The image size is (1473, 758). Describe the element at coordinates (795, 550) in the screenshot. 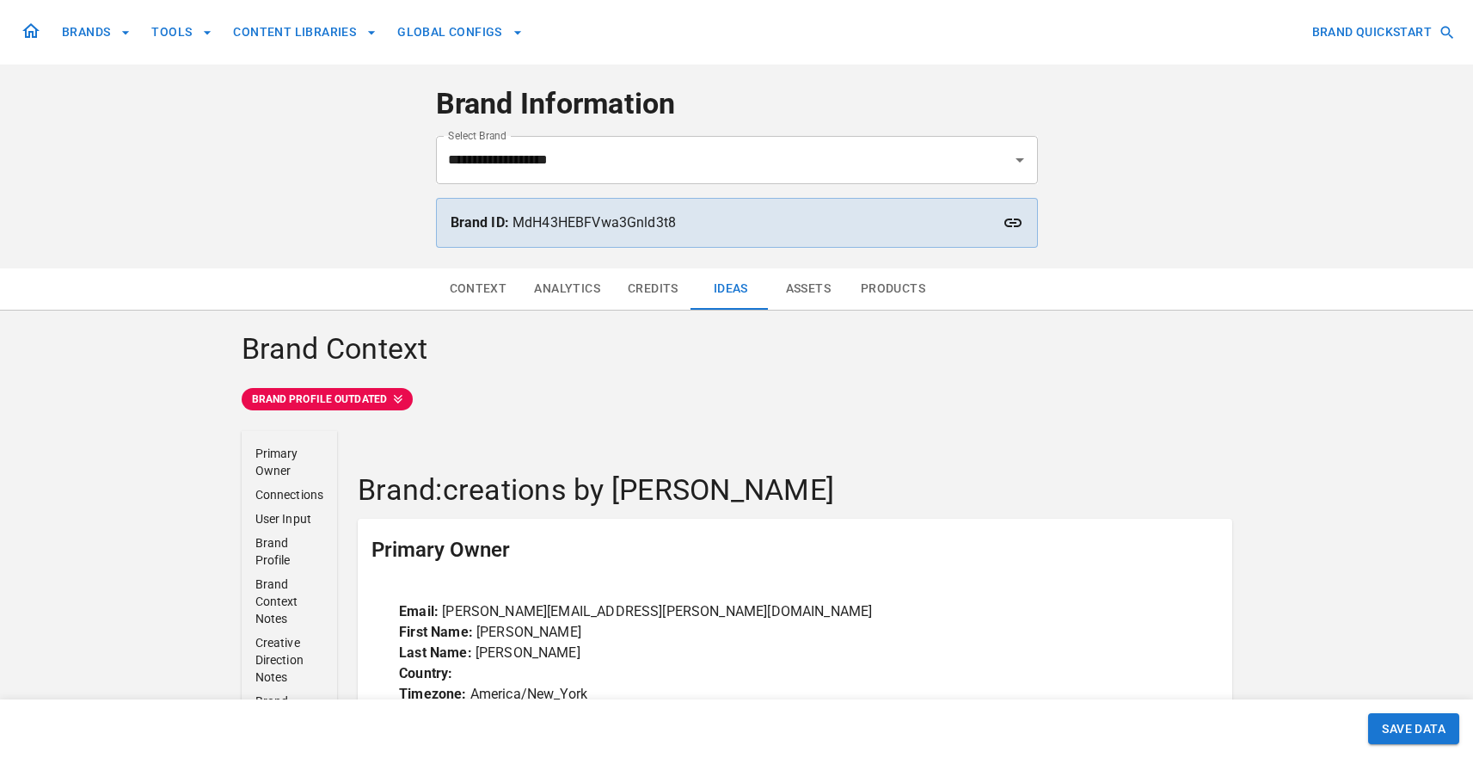

I see `div: Primary Owner` at that location.